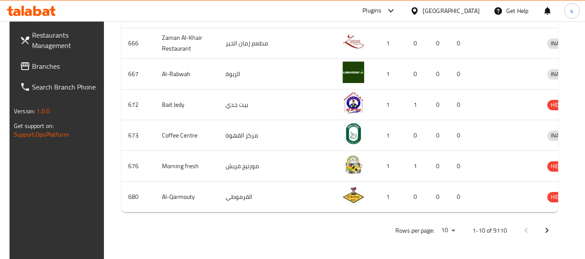 The image size is (585, 259). I want to click on td: الربوة, so click(255, 74).